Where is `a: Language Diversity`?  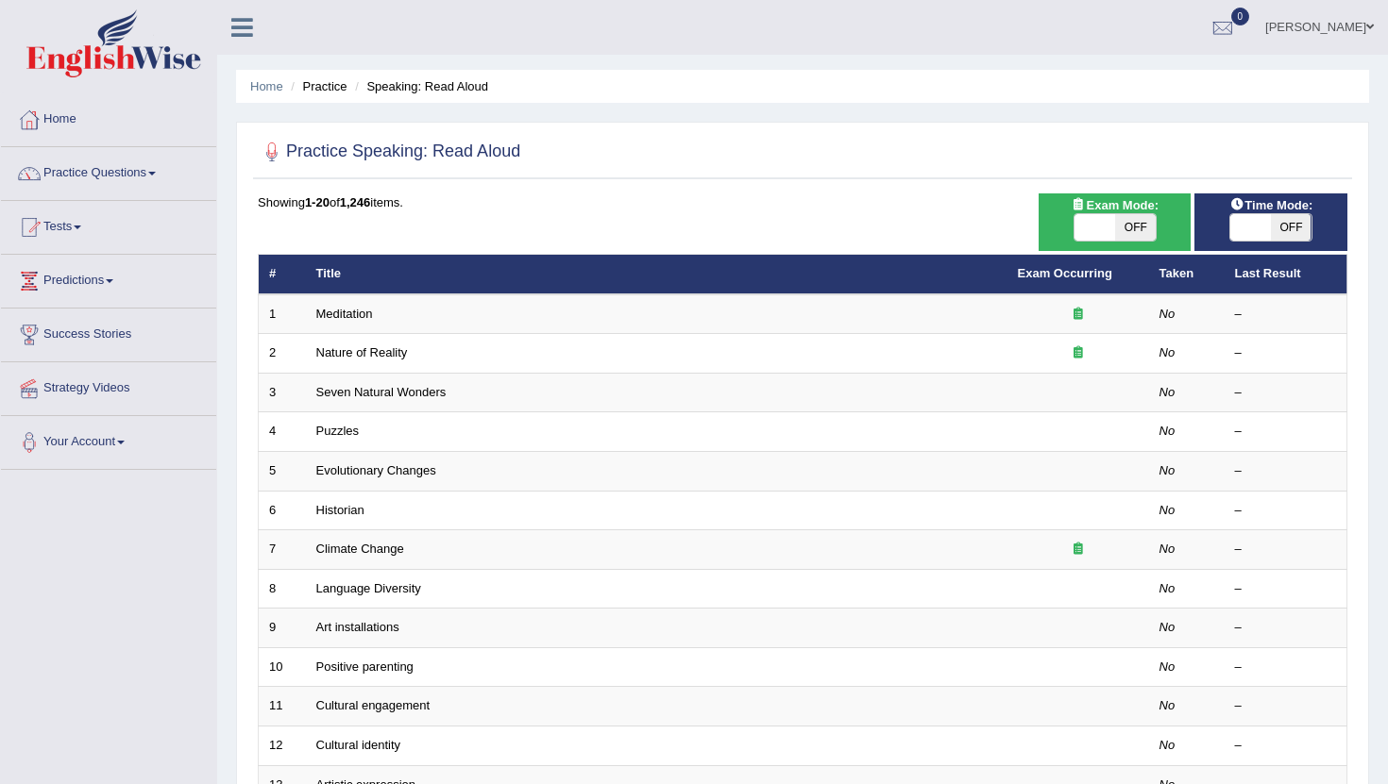 a: Language Diversity is located at coordinates (368, 588).